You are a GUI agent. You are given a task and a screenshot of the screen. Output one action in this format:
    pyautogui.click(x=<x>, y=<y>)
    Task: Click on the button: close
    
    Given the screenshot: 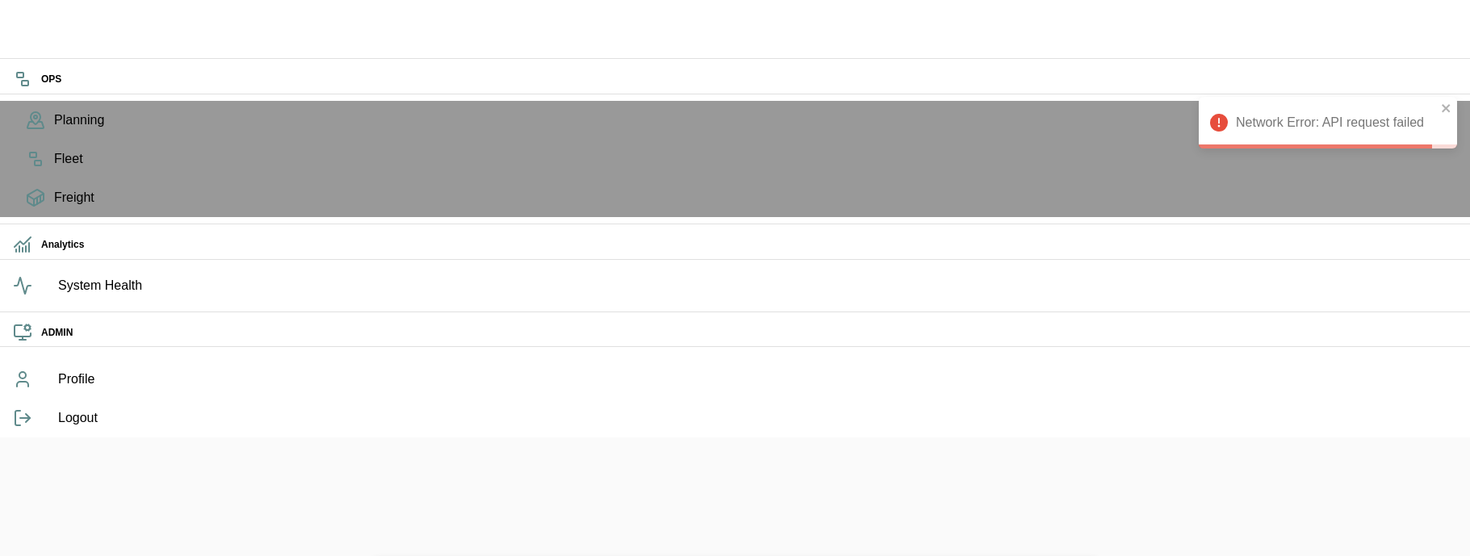 What is the action you would take?
    pyautogui.click(x=1446, y=109)
    